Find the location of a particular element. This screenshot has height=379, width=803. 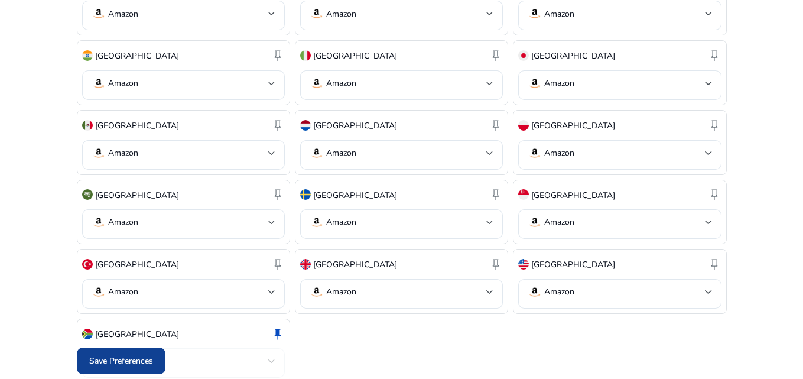

img: it.svg is located at coordinates (306, 56).